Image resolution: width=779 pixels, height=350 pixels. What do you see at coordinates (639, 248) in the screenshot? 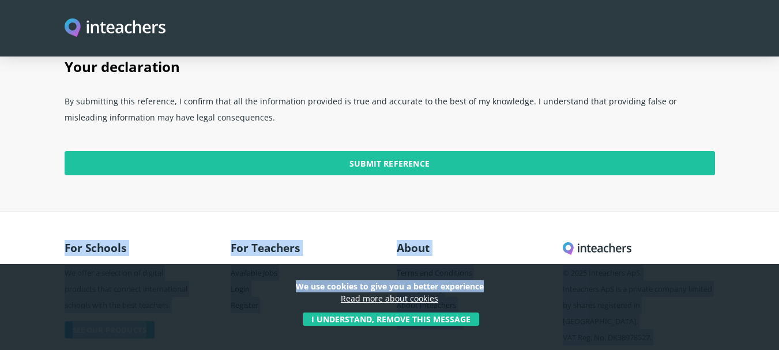
I see `h3: Inteachers` at bounding box center [639, 248].